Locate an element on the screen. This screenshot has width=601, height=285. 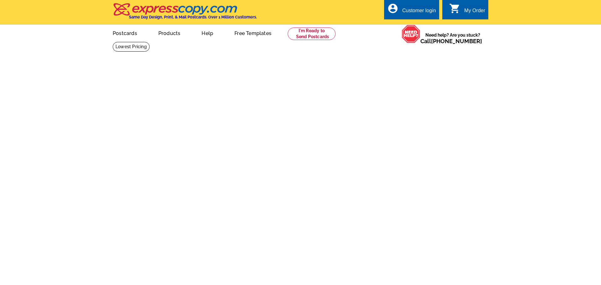
a: Help is located at coordinates (207, 33).